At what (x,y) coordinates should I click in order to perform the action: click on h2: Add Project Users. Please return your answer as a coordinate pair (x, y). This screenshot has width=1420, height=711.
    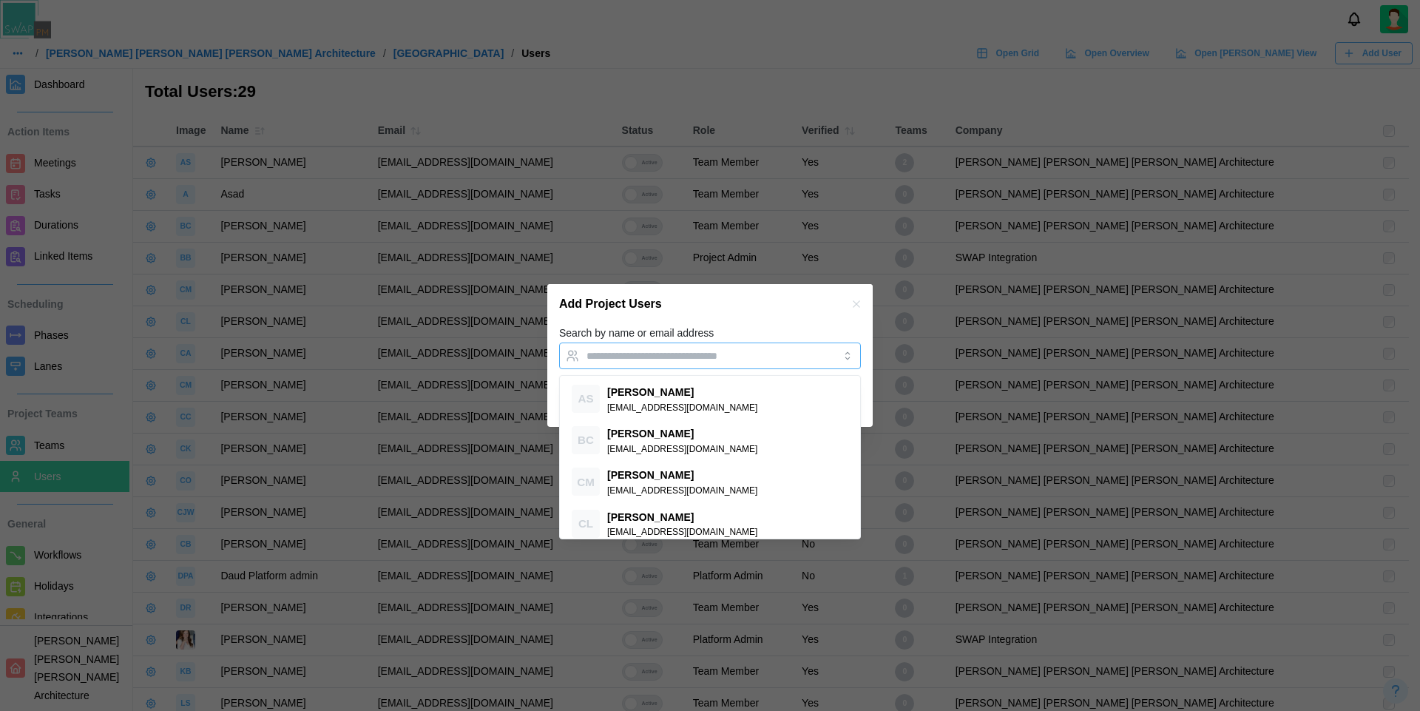
    Looking at the image, I should click on (610, 304).